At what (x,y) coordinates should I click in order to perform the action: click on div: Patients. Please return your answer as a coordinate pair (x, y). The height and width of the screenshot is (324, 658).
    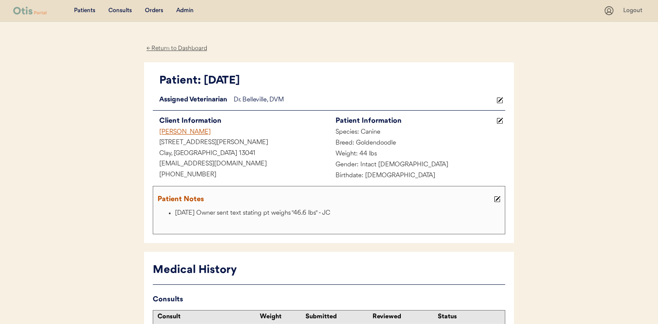
    Looking at the image, I should click on (84, 11).